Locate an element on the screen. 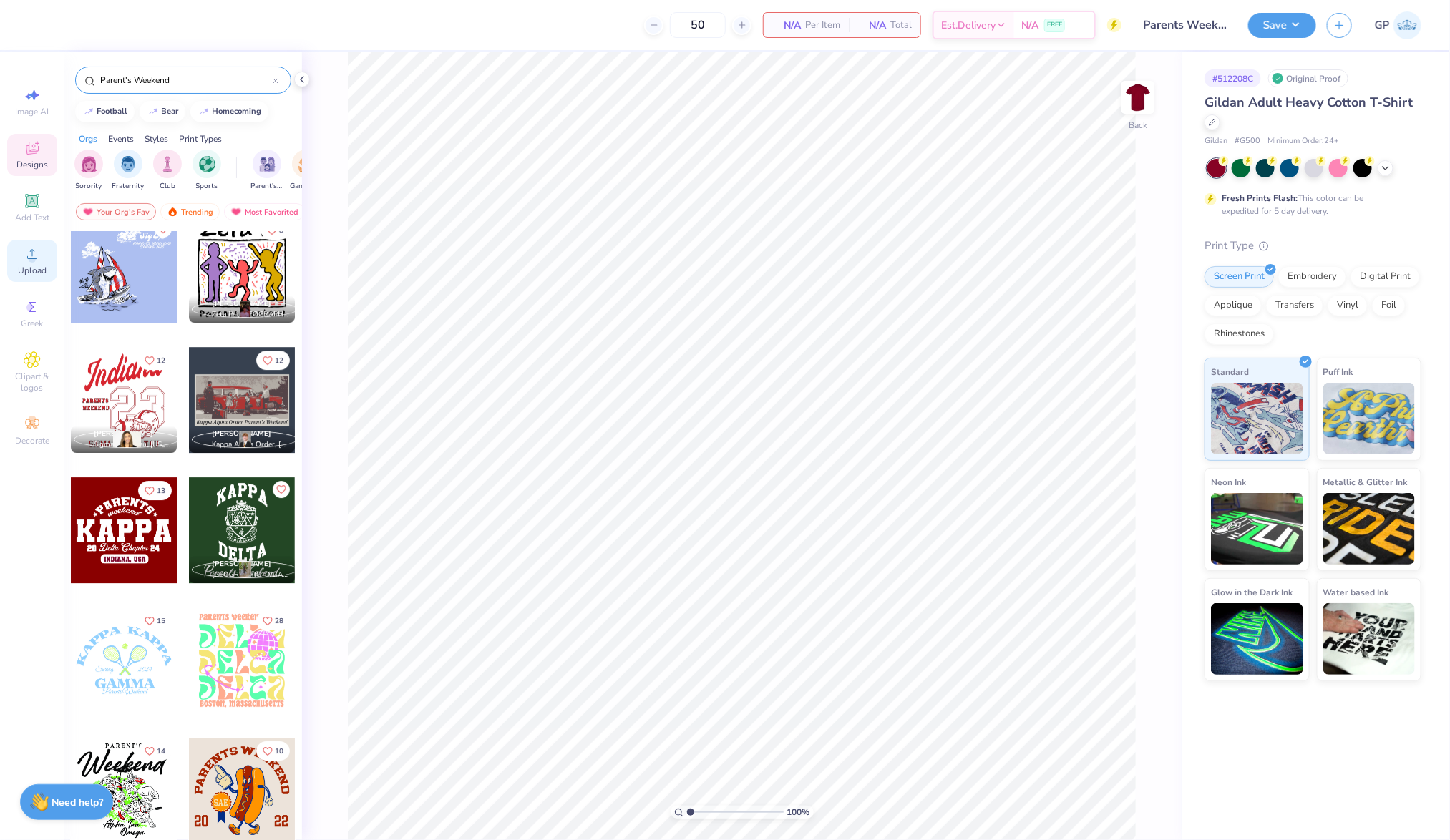  span: Glow in the Dark Ink is located at coordinates (1252, 592).